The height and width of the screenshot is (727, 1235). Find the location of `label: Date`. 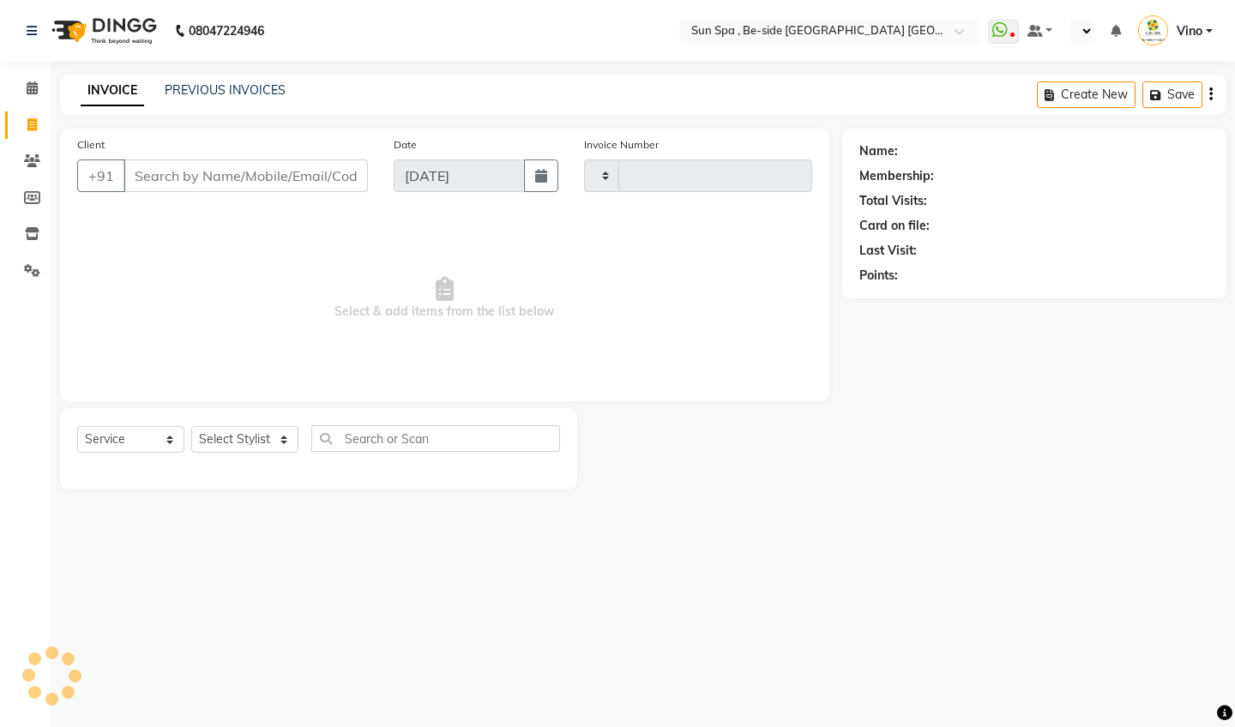

label: Date is located at coordinates (405, 145).